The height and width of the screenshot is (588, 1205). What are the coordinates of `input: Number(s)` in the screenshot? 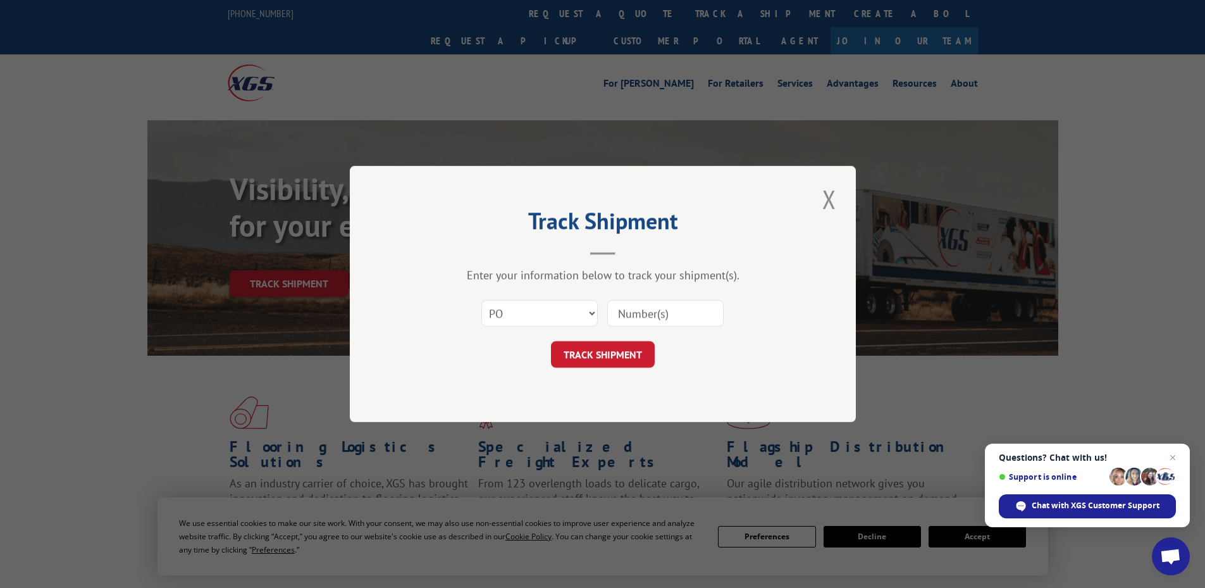 It's located at (665, 313).